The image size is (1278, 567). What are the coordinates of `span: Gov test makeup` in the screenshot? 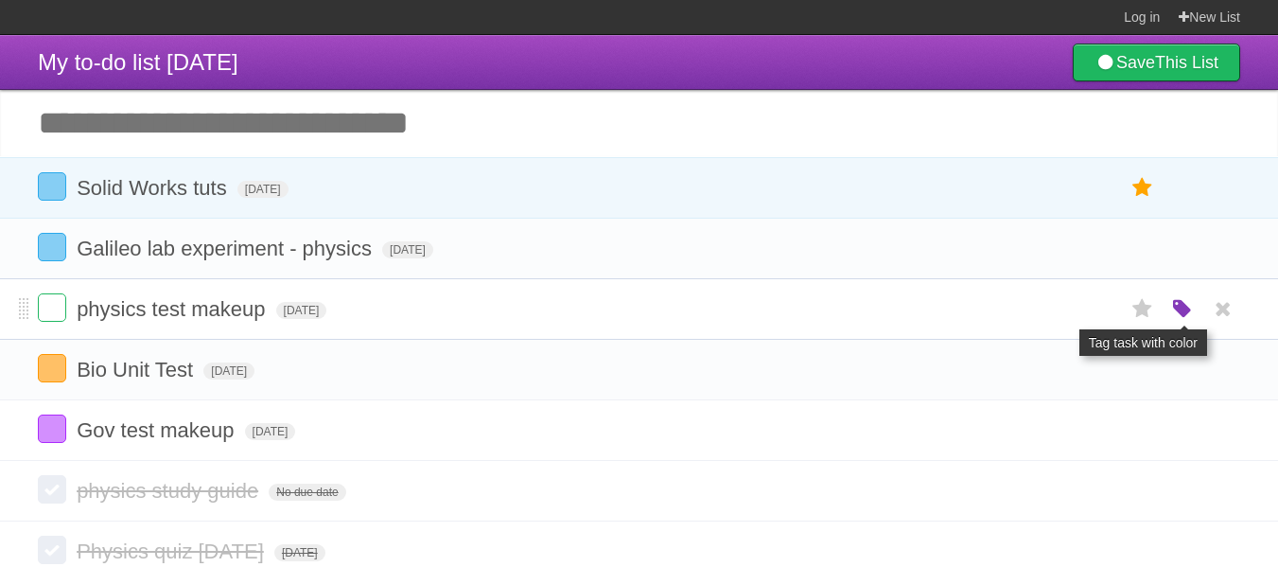 It's located at (157, 430).